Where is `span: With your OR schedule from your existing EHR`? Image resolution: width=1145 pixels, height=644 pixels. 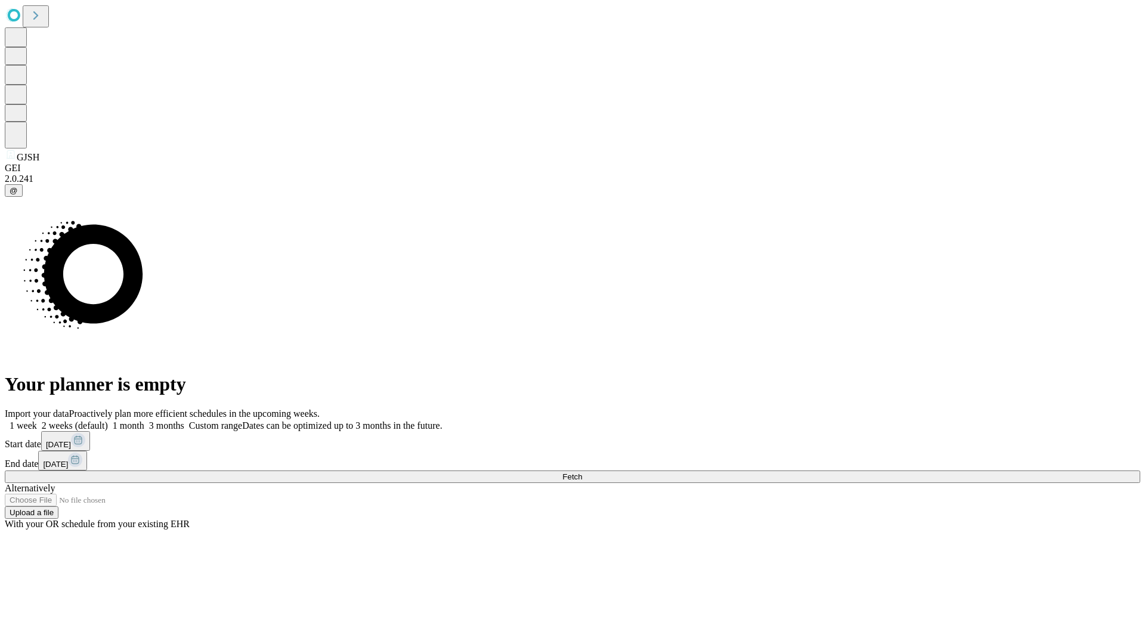 span: With your OR schedule from your existing EHR is located at coordinates (97, 524).